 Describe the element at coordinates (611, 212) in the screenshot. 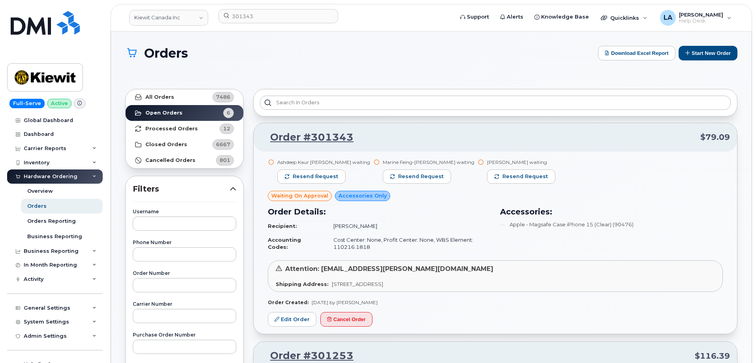

I see `h3: Accessories:` at that location.